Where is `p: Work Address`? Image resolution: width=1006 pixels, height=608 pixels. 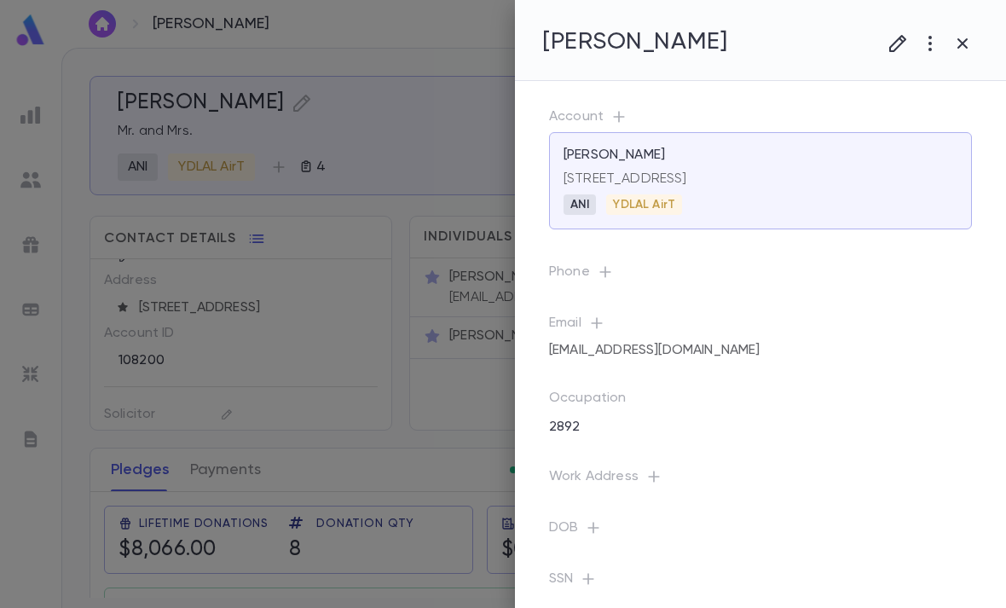 p: Work Address is located at coordinates (760, 480).